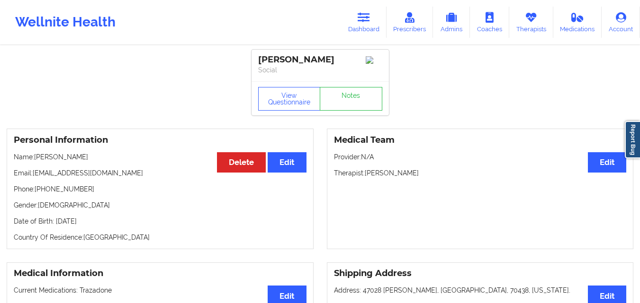 Image resolution: width=640 pixels, height=303 pixels. What do you see at coordinates (480, 140) in the screenshot?
I see `h3: Medical Team` at bounding box center [480, 140].